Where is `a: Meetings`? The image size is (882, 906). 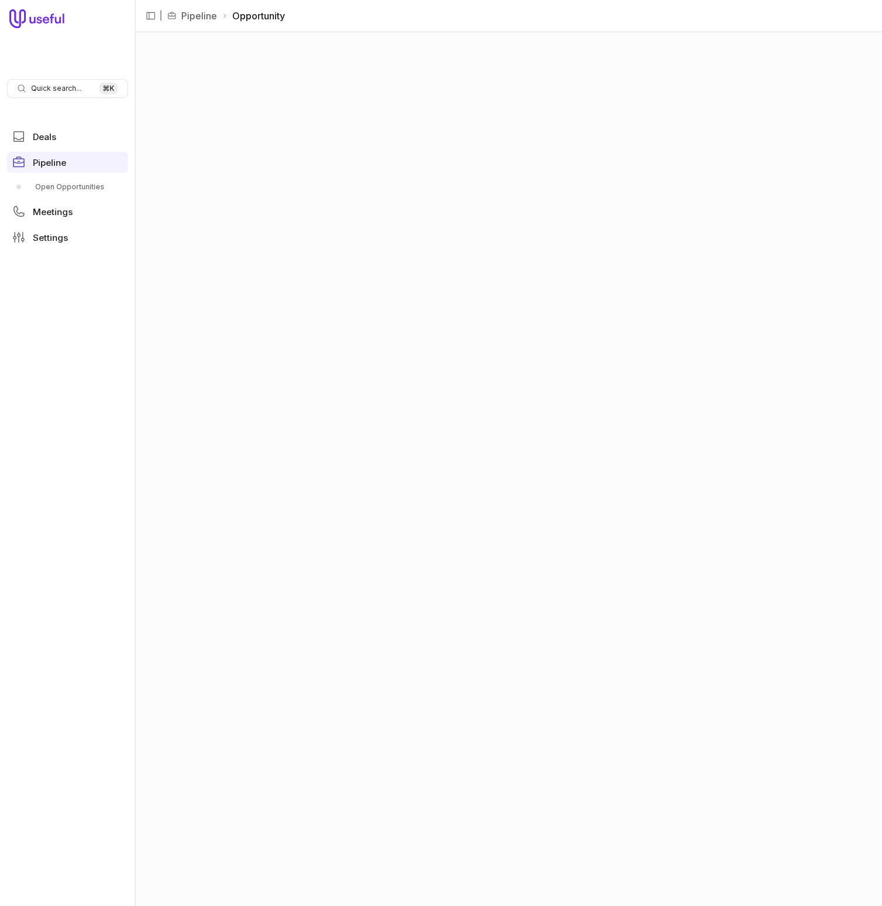 a: Meetings is located at coordinates (67, 212).